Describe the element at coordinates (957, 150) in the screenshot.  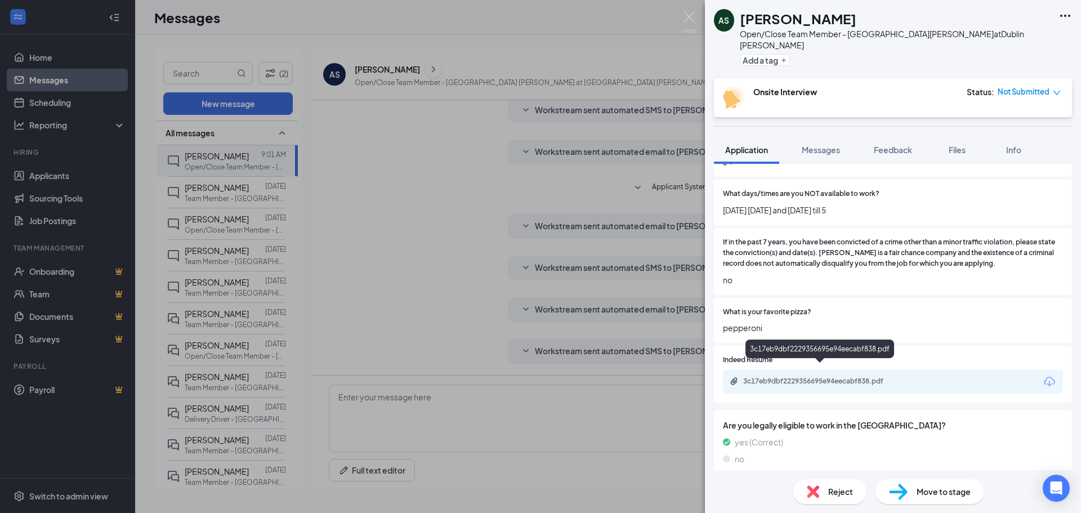
I see `span: Files` at that location.